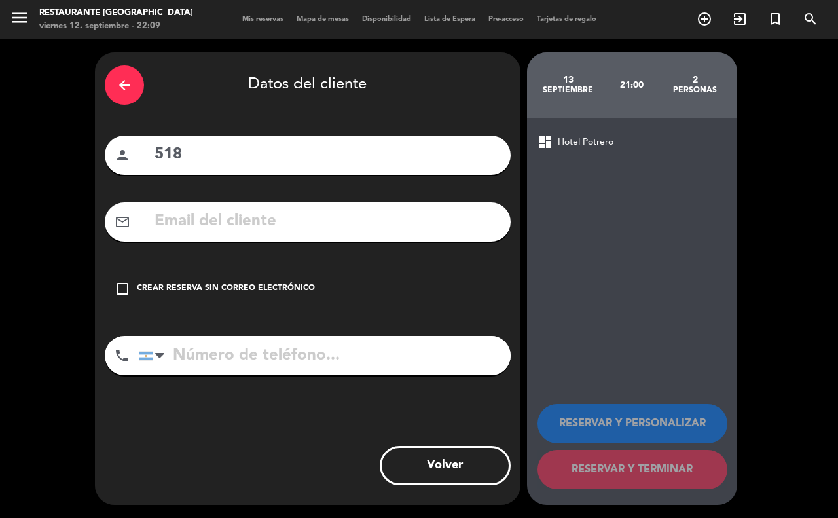 This screenshot has height=518, width=838. I want to click on div: viernes 12. septiembre - 22:09, so click(116, 26).